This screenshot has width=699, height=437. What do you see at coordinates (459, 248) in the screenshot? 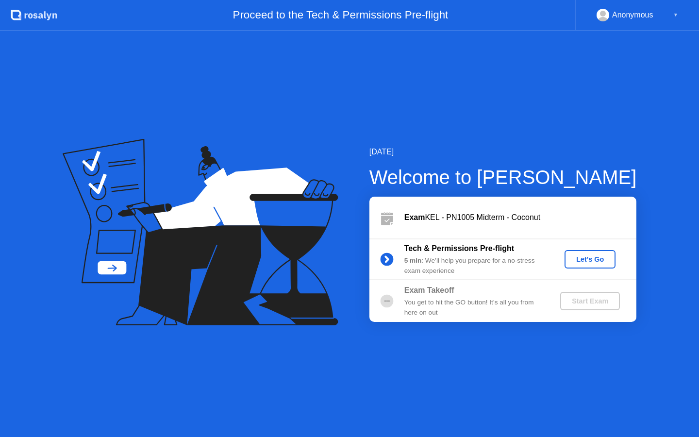
I see `b: Tech & Permissions Pre-flight` at bounding box center [459, 248].